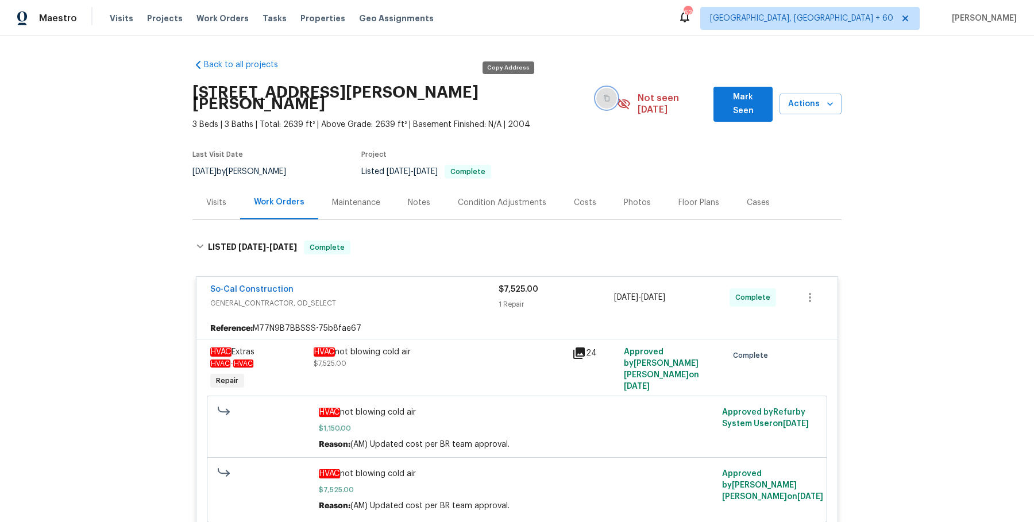 This screenshot has width=1034, height=522. I want to click on button: Actions, so click(811, 104).